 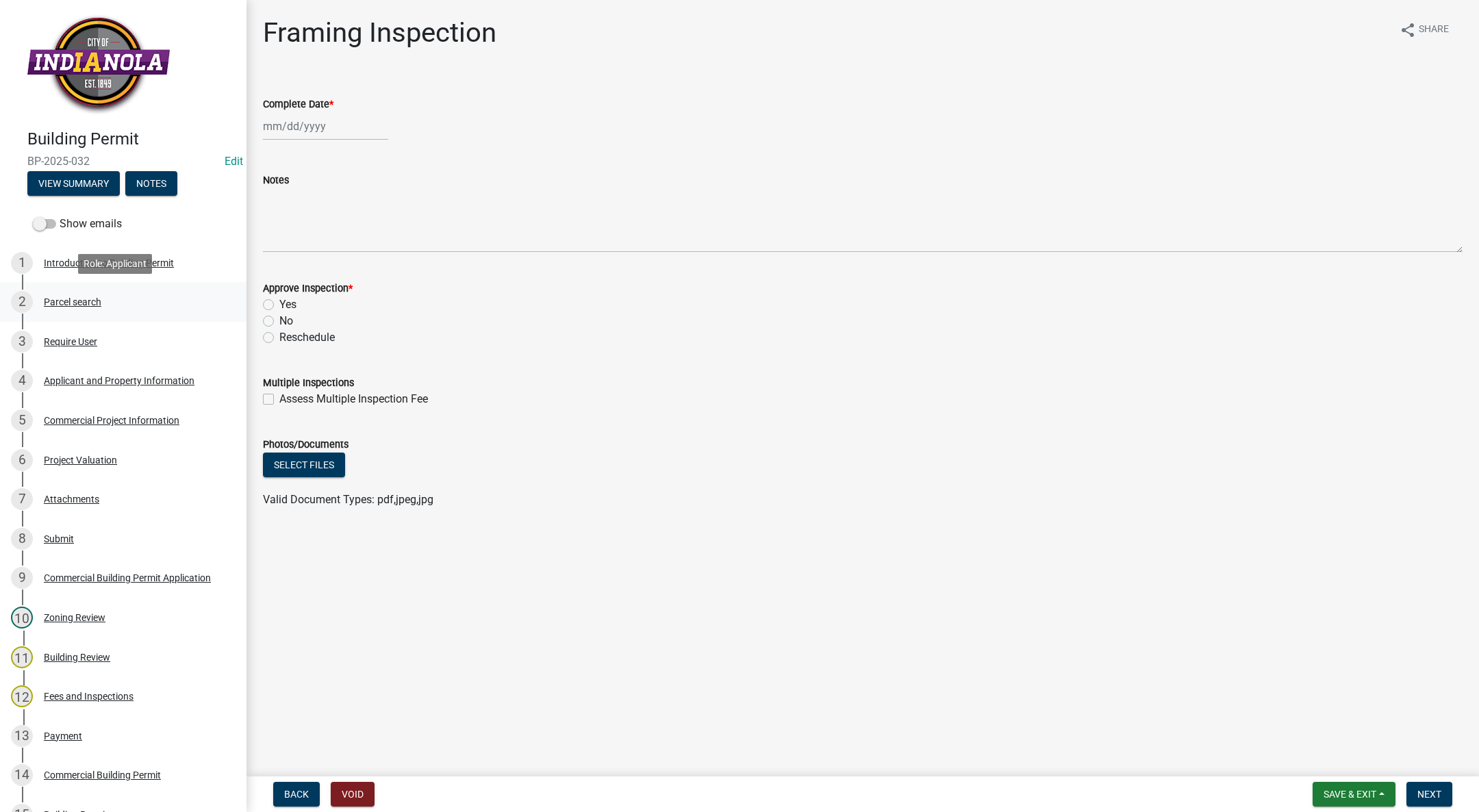 I want to click on button: Back, so click(x=296, y=794).